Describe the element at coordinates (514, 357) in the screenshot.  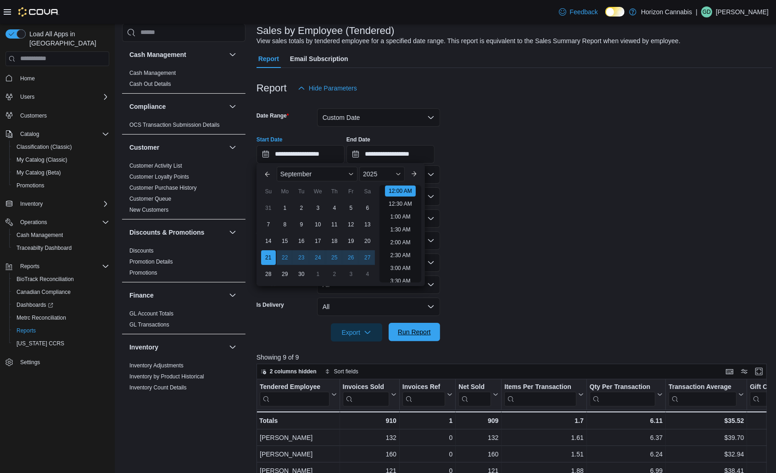
I see `p: Showing 9 of 9` at that location.